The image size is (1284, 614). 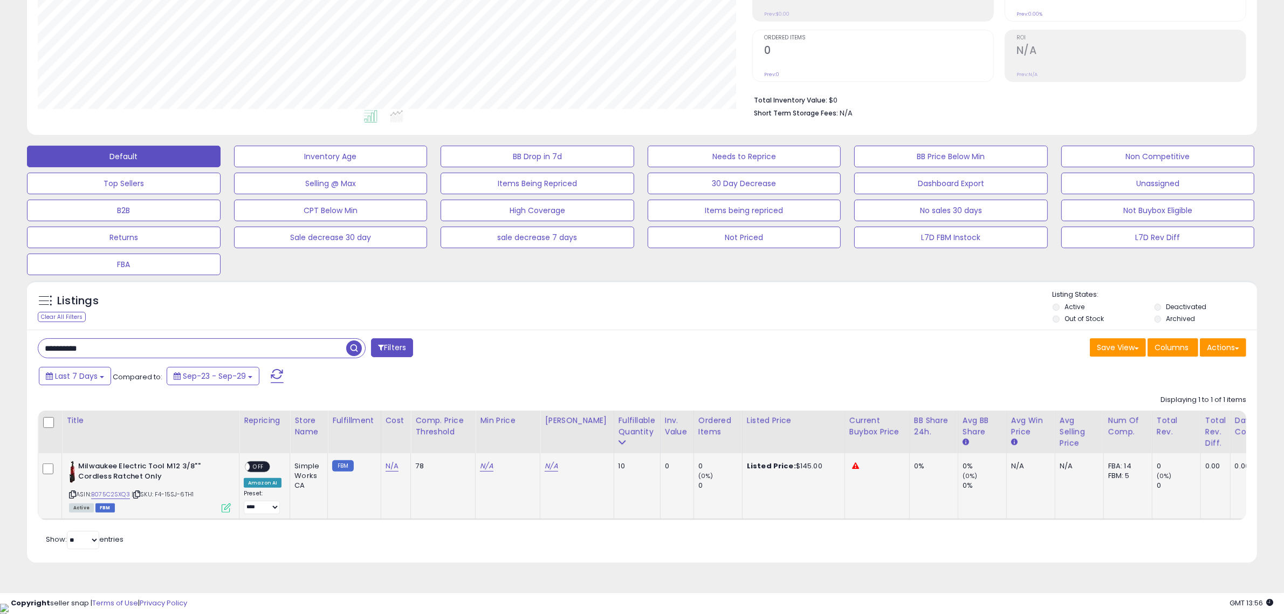 I want to click on button: Last 7 Days, so click(x=75, y=376).